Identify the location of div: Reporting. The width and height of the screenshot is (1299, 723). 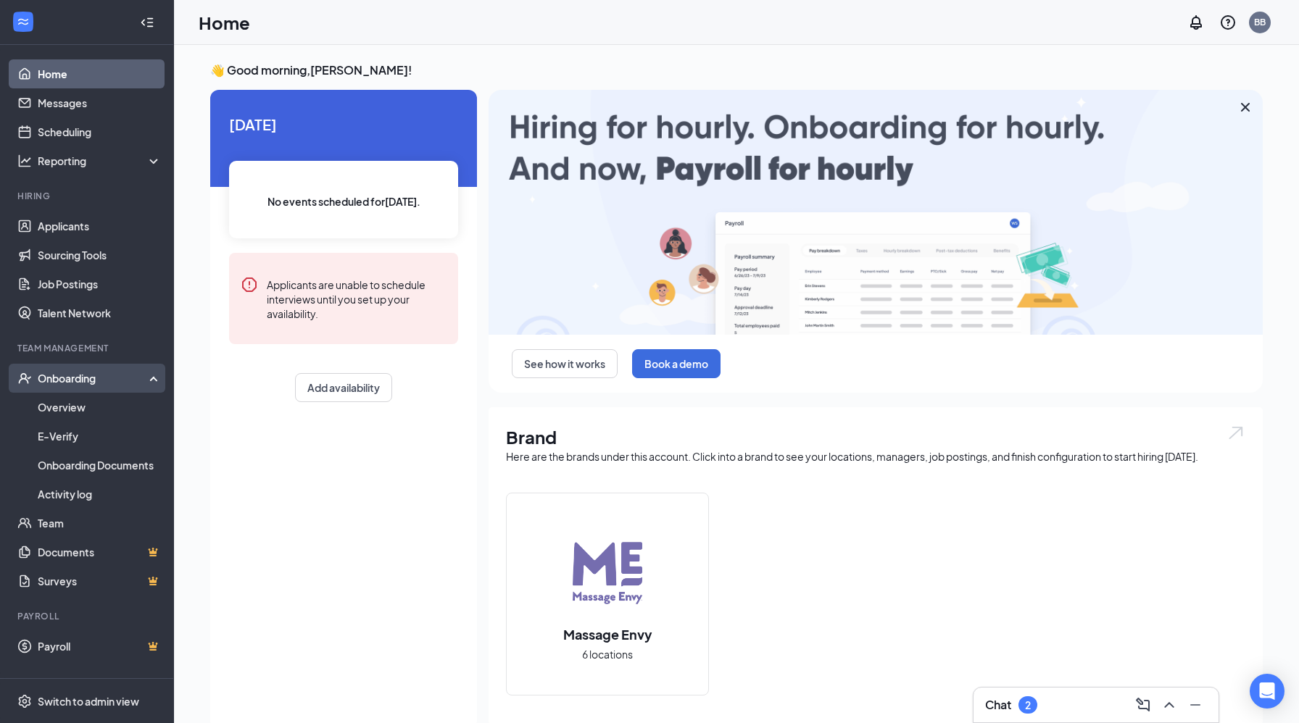
(100, 161).